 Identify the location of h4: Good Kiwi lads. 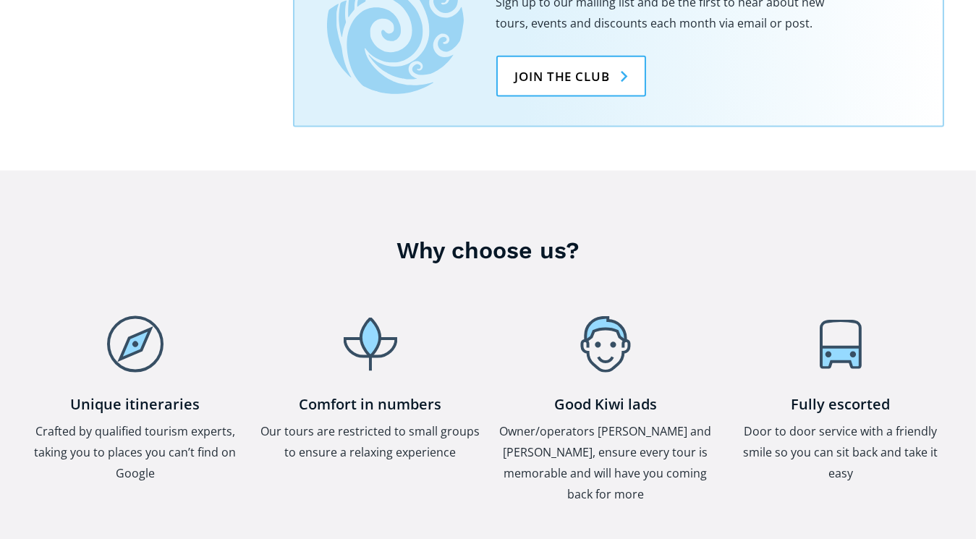
(606, 404).